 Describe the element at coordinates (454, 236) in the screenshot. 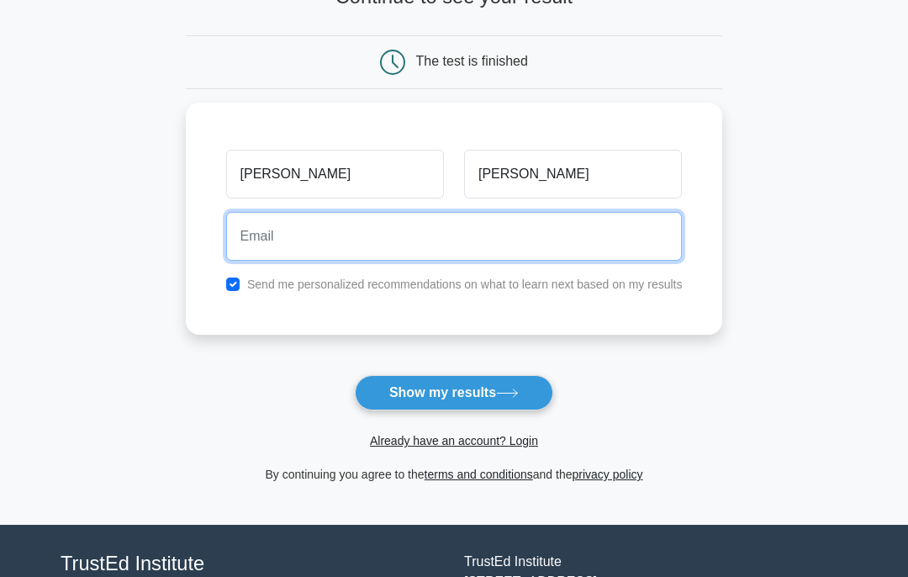

I see `input: Email` at that location.